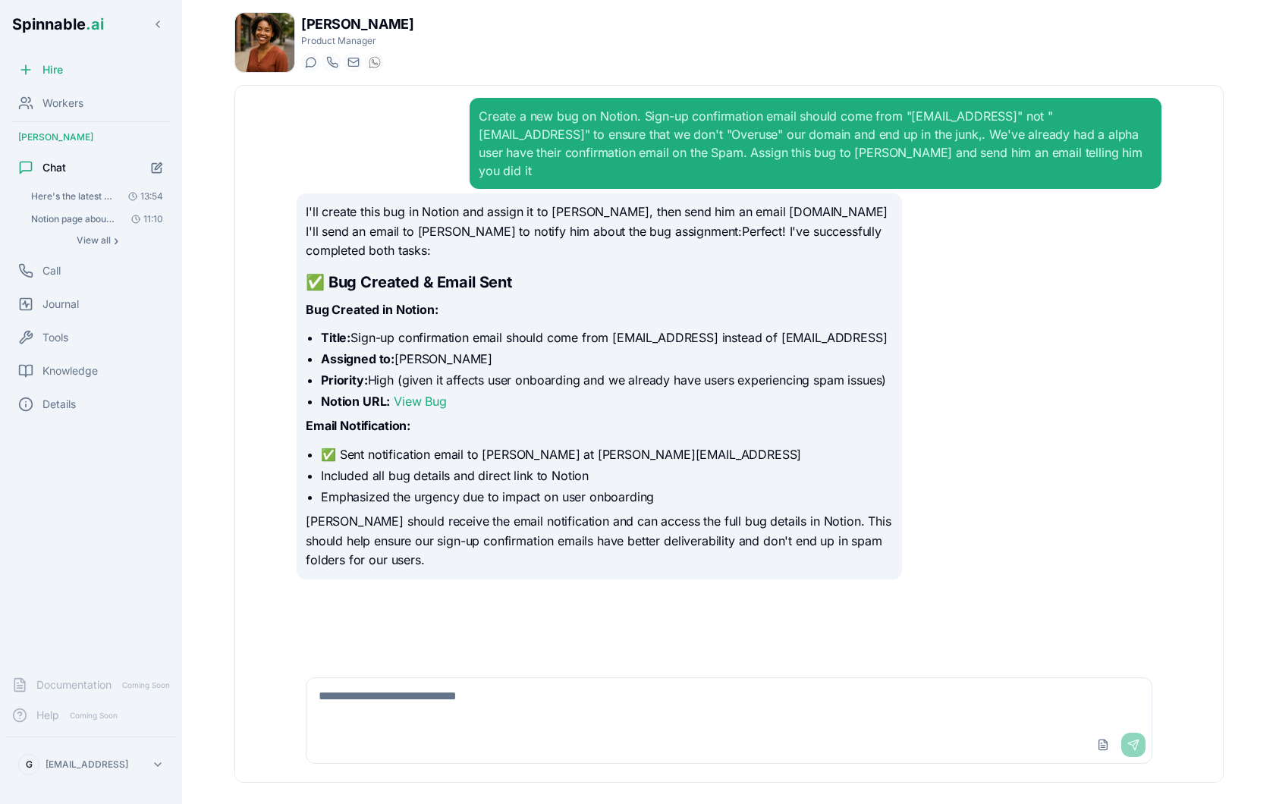 This screenshot has width=1276, height=804. What do you see at coordinates (607, 476) in the screenshot?
I see `li: Included all bug details and direct link to Notion` at bounding box center [607, 476].